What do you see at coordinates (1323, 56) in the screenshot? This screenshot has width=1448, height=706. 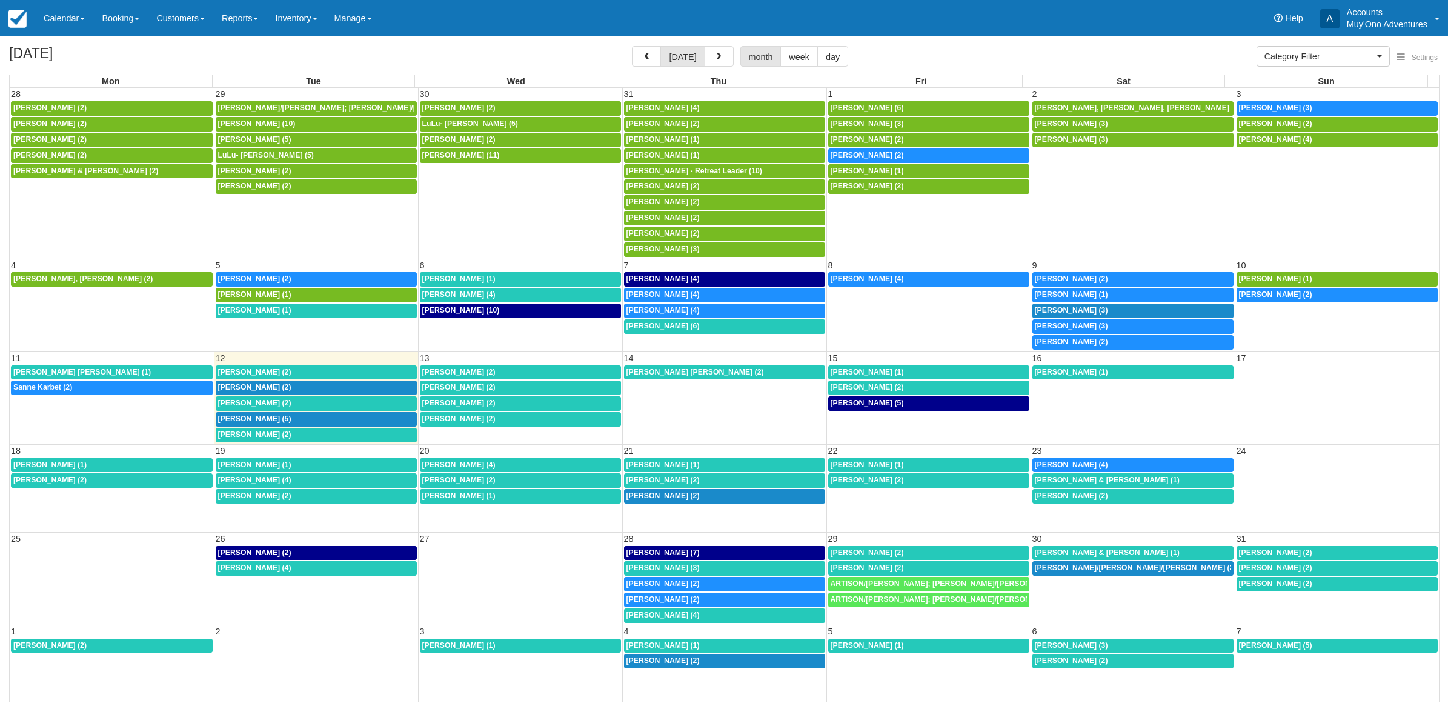 I see `button: Category Filter` at bounding box center [1323, 56].